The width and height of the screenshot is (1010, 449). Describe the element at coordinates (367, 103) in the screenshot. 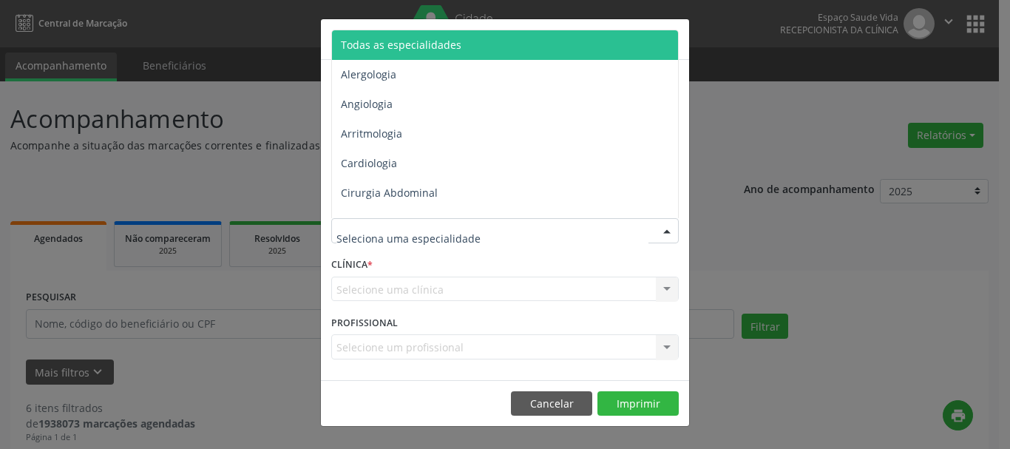

I see `span: Angiologia` at that location.